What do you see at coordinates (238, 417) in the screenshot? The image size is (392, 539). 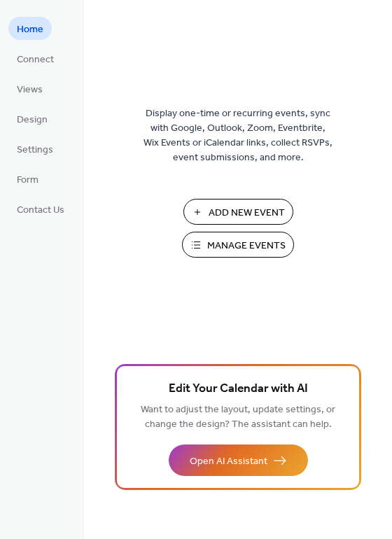 I see `span: Want to adjust the layout, update settings, or change the design? The assistant can help.` at bounding box center [238, 417].